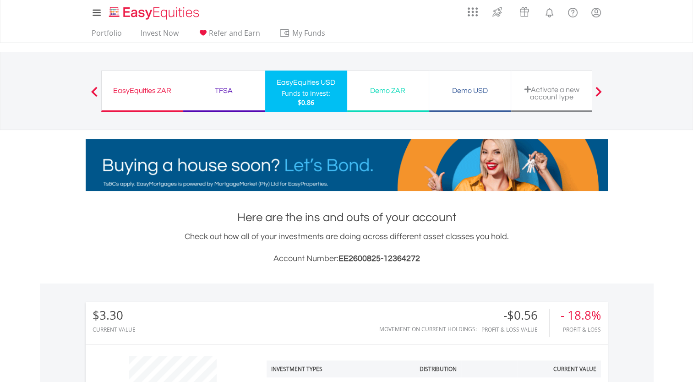  I want to click on div: Distribution, so click(438, 369).